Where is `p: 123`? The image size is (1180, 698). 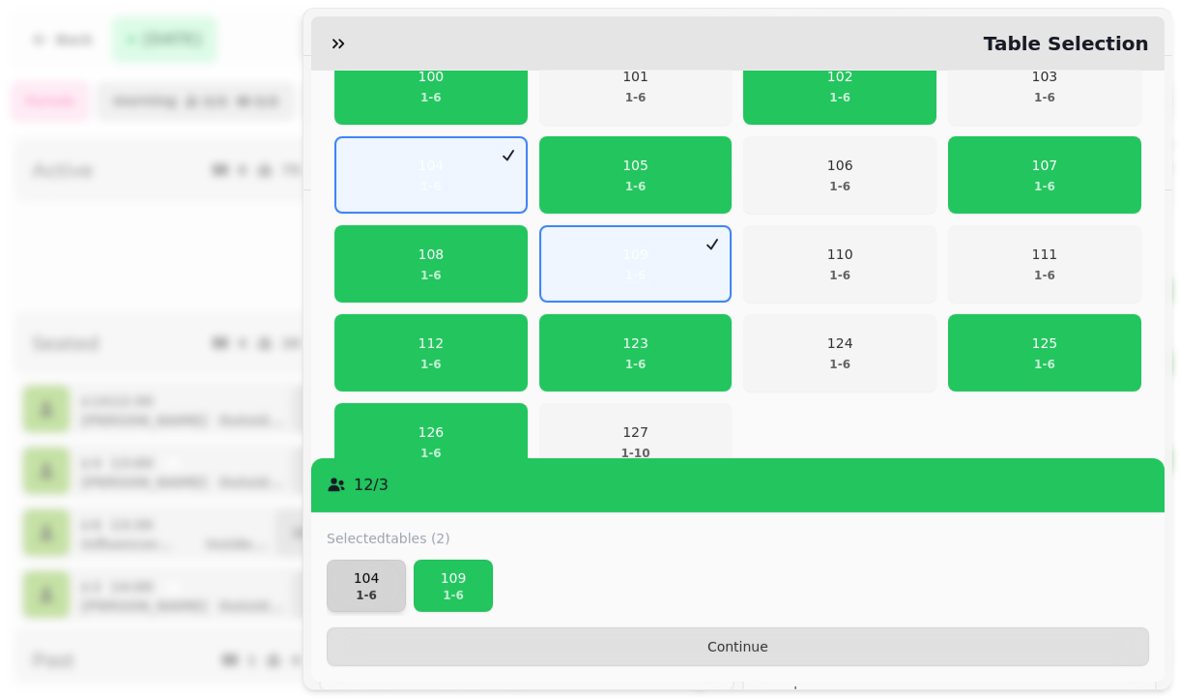 p: 123 is located at coordinates (635, 343).